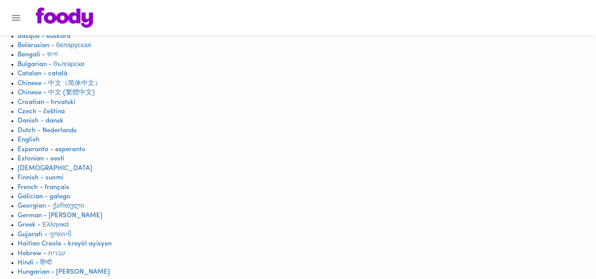 This screenshot has height=279, width=596. What do you see at coordinates (45, 235) in the screenshot?
I see `a: Gujarati - ગુજરાતી` at bounding box center [45, 235].